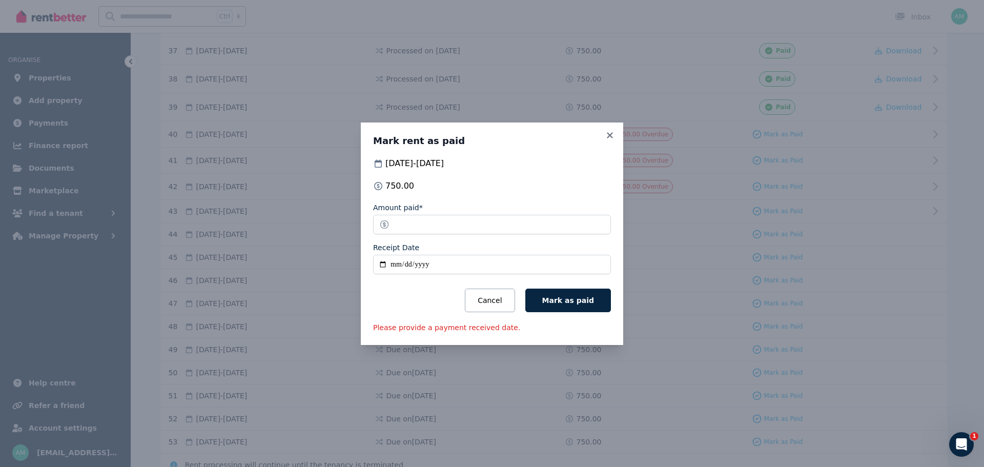 The height and width of the screenshot is (467, 984). What do you see at coordinates (975, 436) in the screenshot?
I see `span: 1` at bounding box center [975, 436].